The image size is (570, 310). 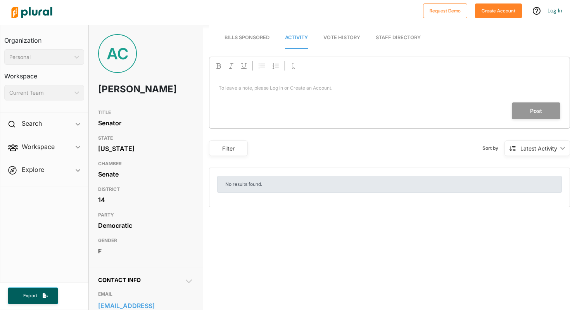 I want to click on div: 14, so click(x=145, y=200).